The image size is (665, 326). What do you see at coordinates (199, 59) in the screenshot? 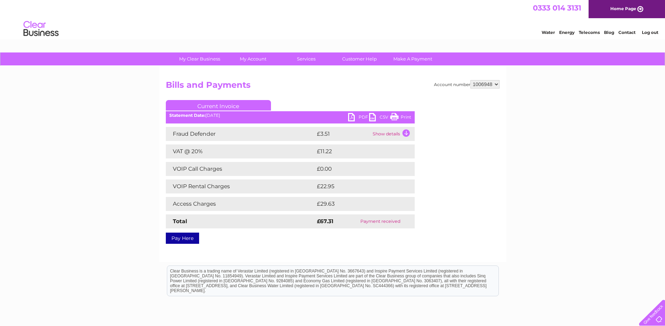
I see `a: My Clear Business` at bounding box center [199, 59].